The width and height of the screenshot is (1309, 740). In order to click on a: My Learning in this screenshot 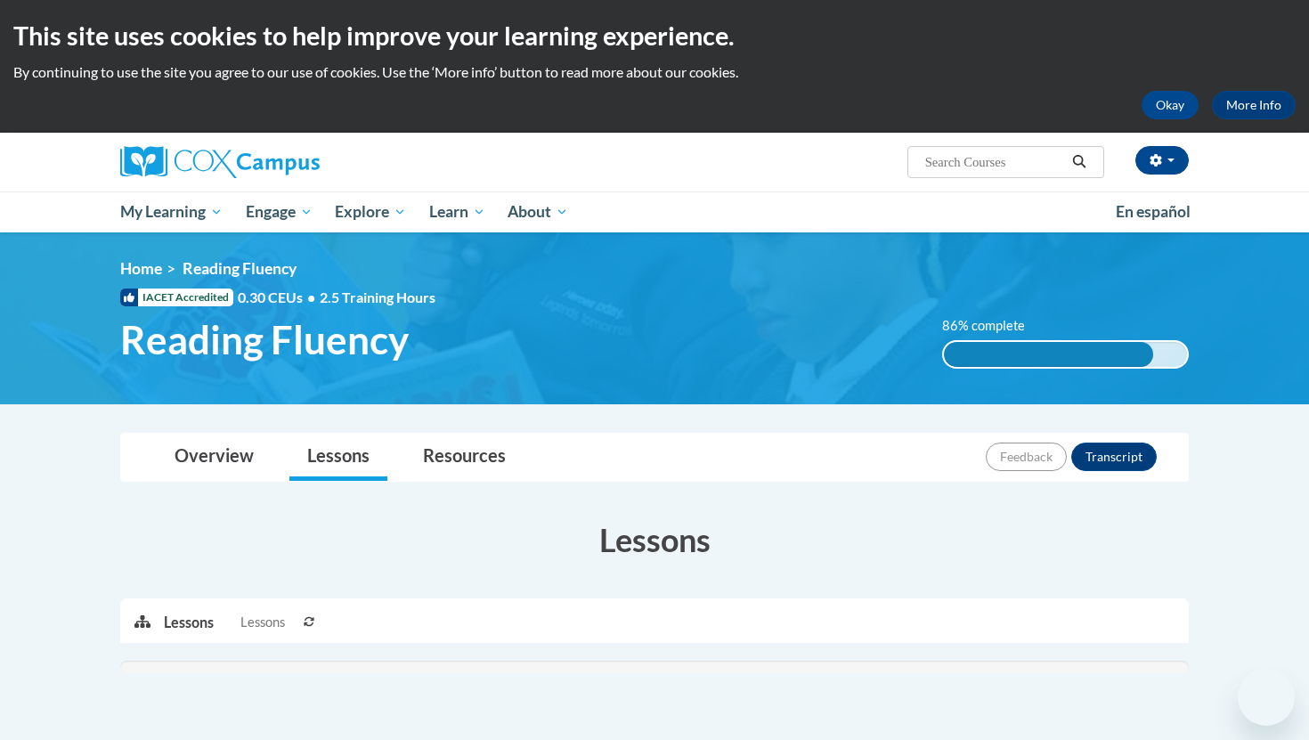, I will do `click(171, 212)`.